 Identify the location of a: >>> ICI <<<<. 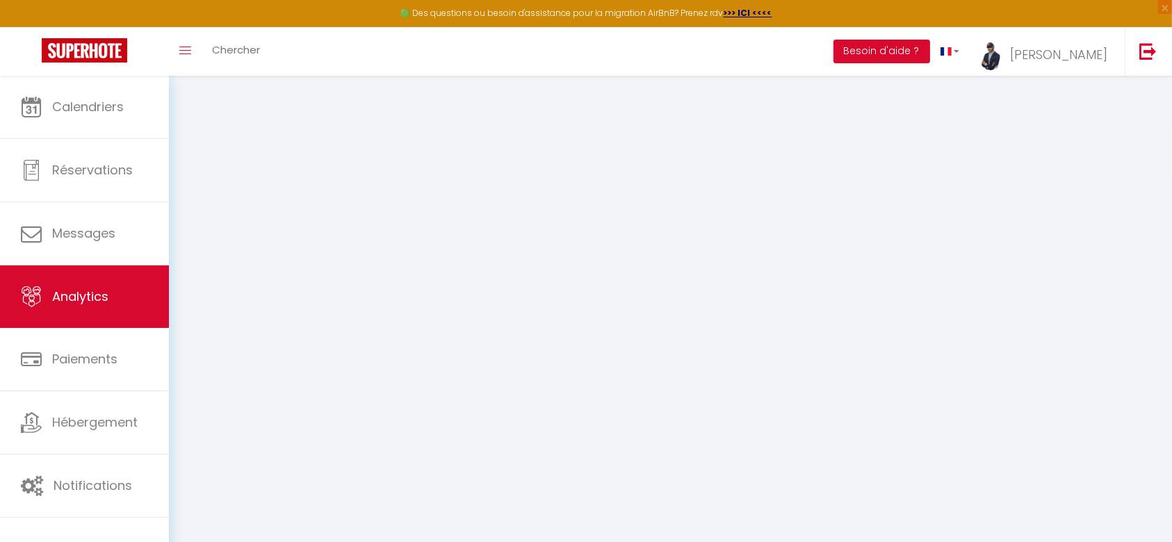
(748, 13).